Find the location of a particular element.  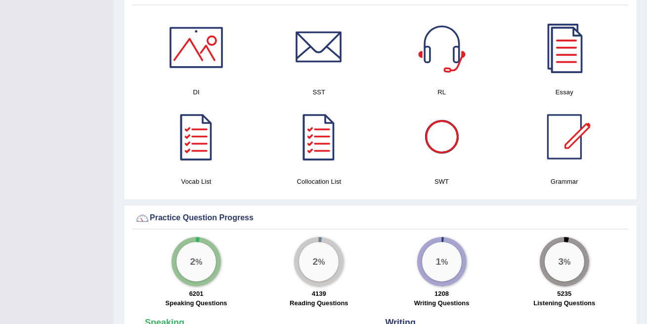

label: Speaking Questions is located at coordinates (196, 303).